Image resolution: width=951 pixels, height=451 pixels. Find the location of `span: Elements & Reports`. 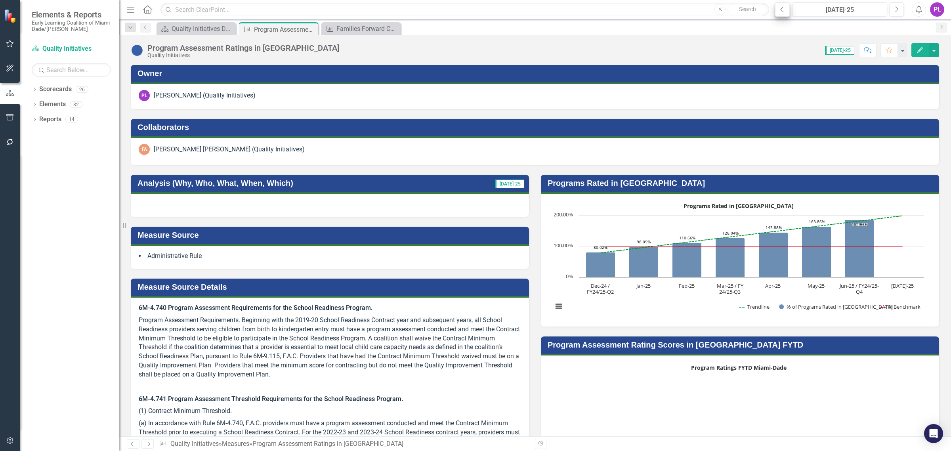

span: Elements & Reports is located at coordinates (71, 15).